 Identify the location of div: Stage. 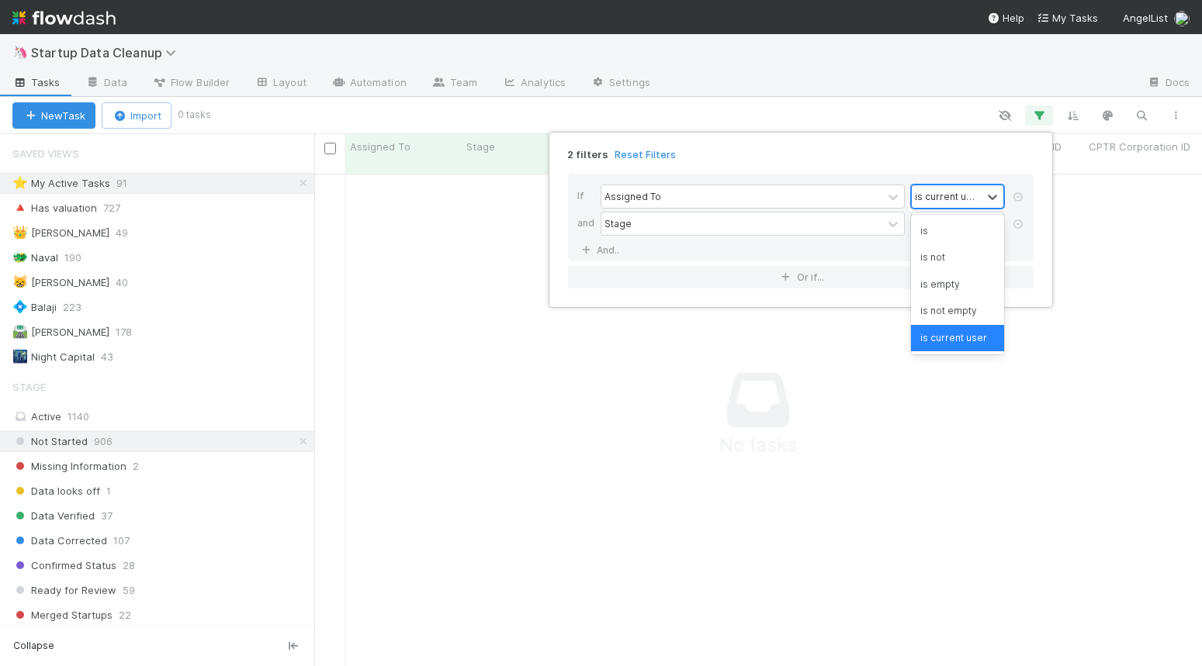
(618, 223).